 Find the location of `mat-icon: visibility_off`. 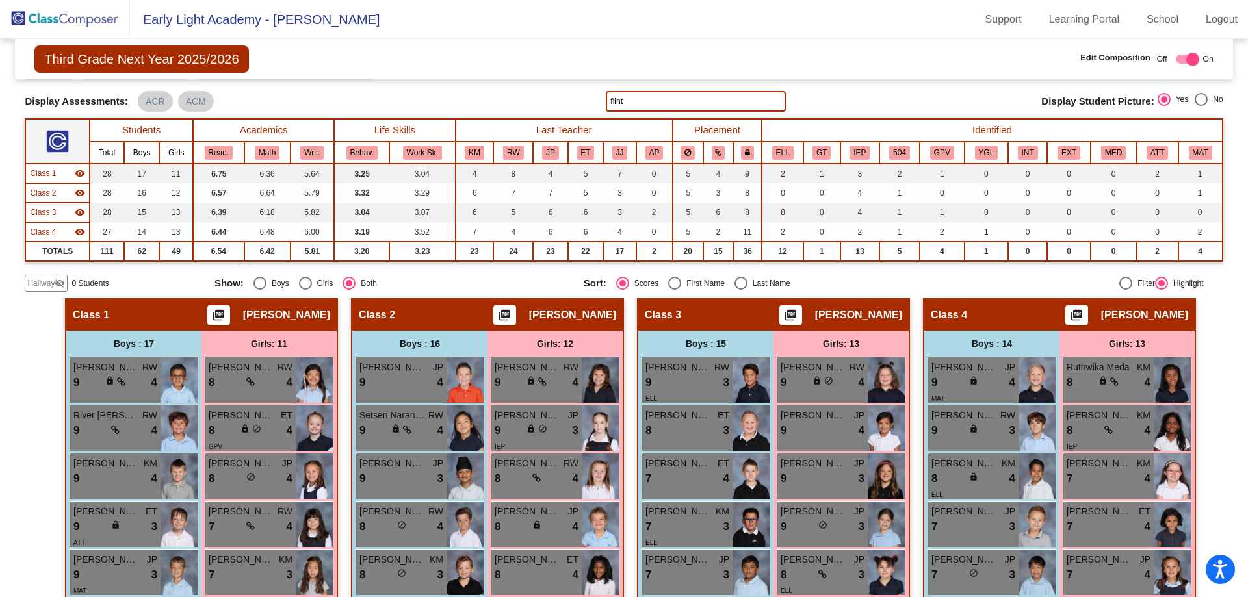

mat-icon: visibility_off is located at coordinates (60, 283).